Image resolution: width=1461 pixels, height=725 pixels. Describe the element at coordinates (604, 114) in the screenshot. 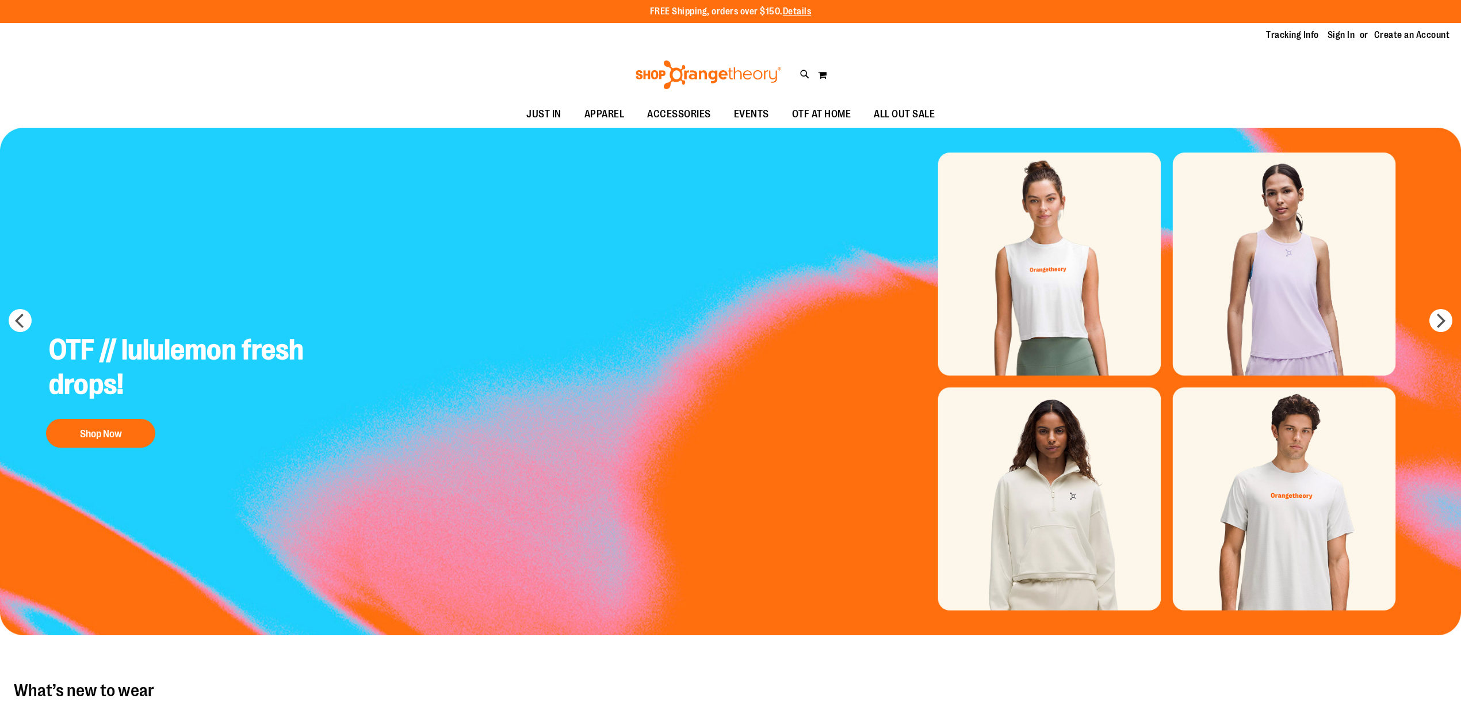

I see `span: APPAREL` at that location.